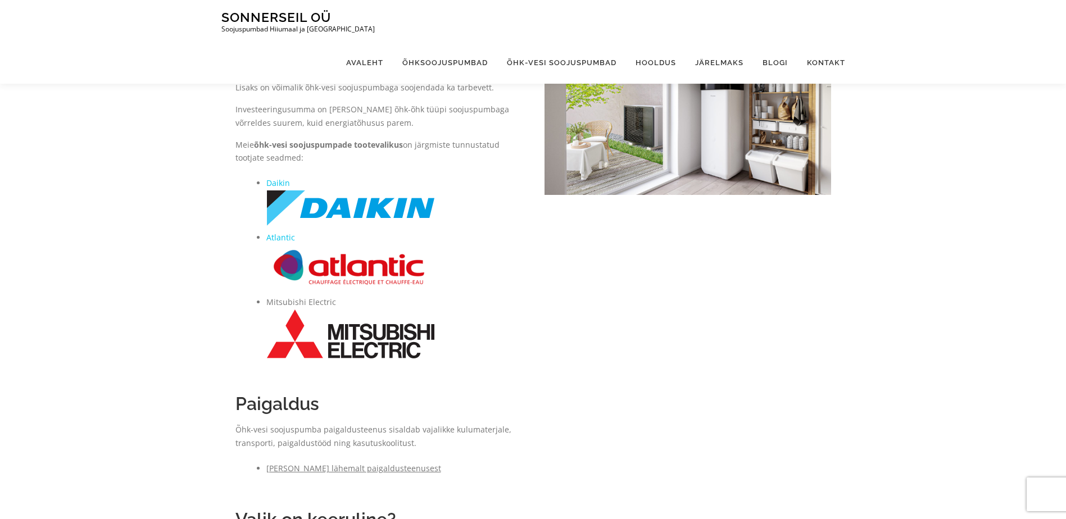 Image resolution: width=1066 pixels, height=519 pixels. What do you see at coordinates (821, 62) in the screenshot?
I see `a: Kontakt` at bounding box center [821, 62].